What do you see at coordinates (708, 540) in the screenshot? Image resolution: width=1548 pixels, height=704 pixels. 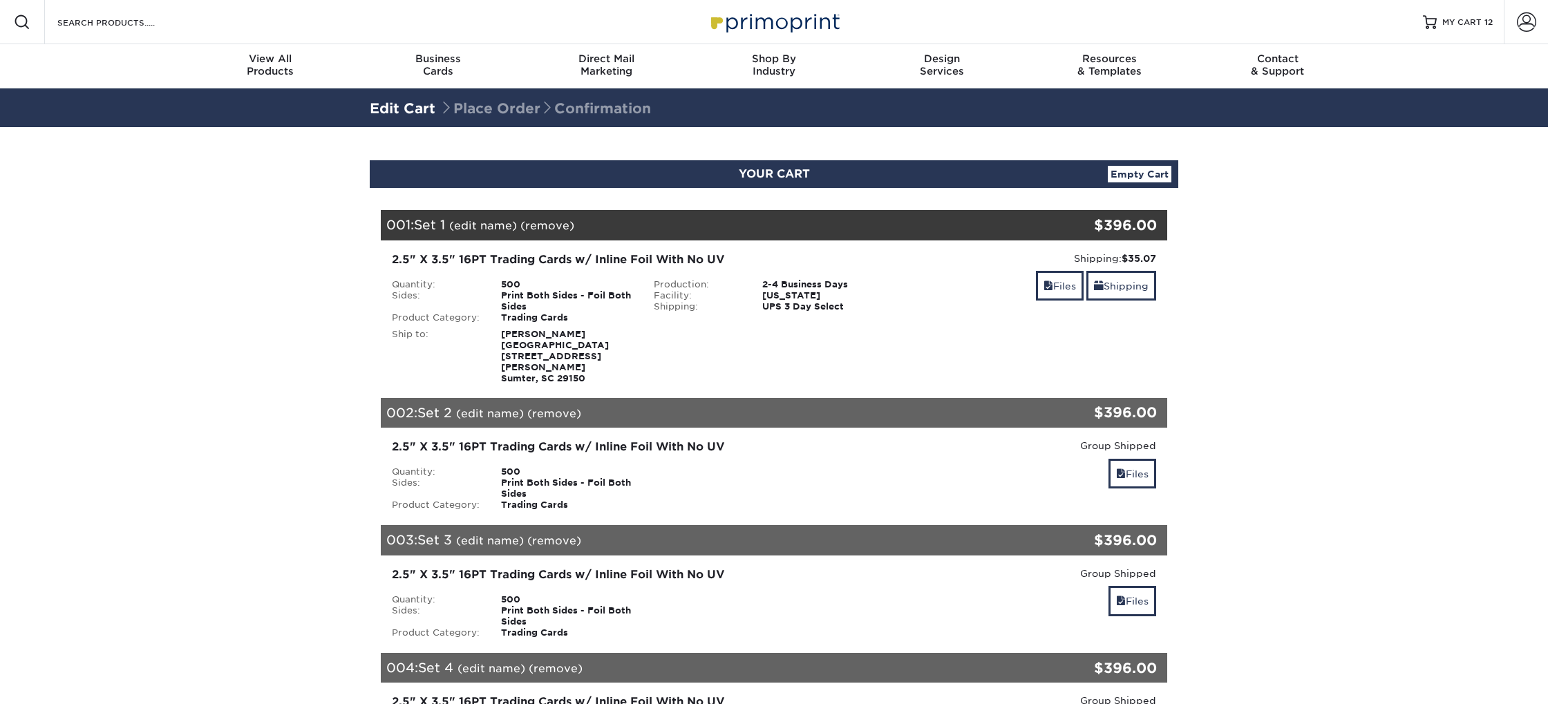 I see `div: 003:` at bounding box center [708, 540].